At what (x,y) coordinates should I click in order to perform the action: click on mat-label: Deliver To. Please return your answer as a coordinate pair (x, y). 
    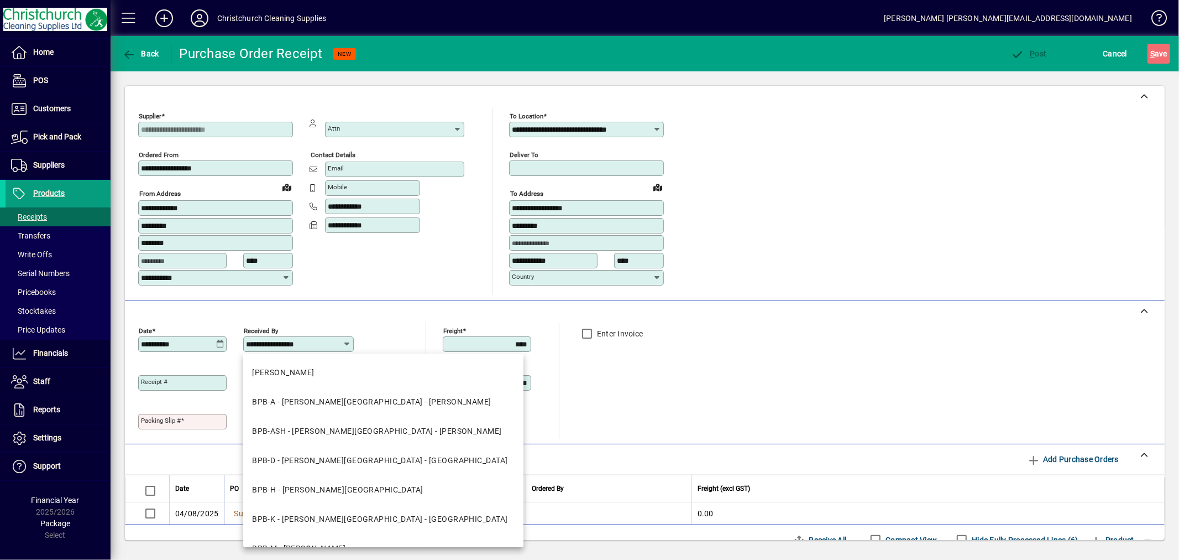
    Looking at the image, I should click on (524, 155).